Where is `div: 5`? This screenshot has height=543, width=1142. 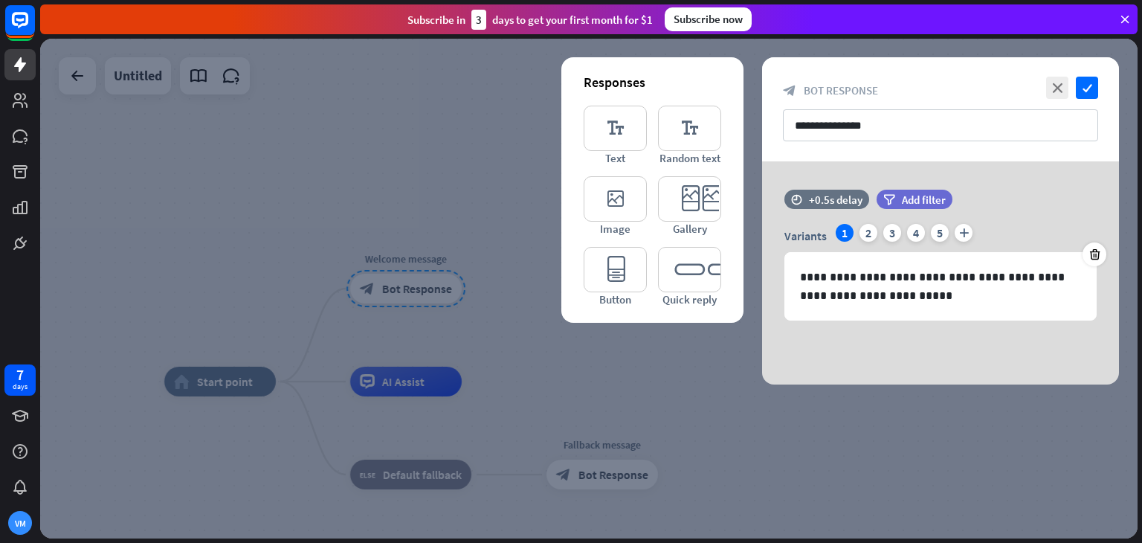
div: 5 is located at coordinates (940, 233).